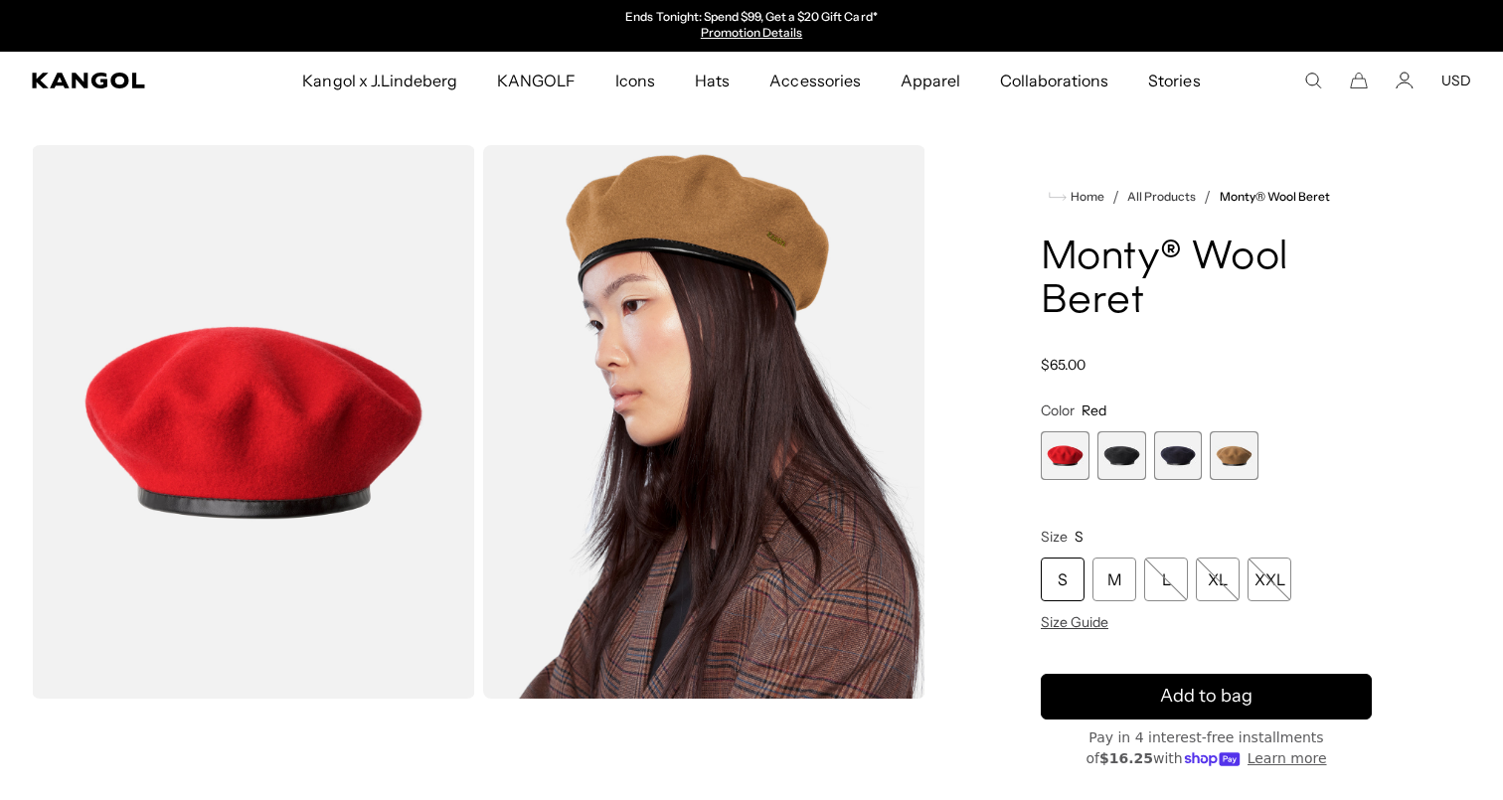  What do you see at coordinates (712, 81) in the screenshot?
I see `span: Hats` at bounding box center [712, 81].